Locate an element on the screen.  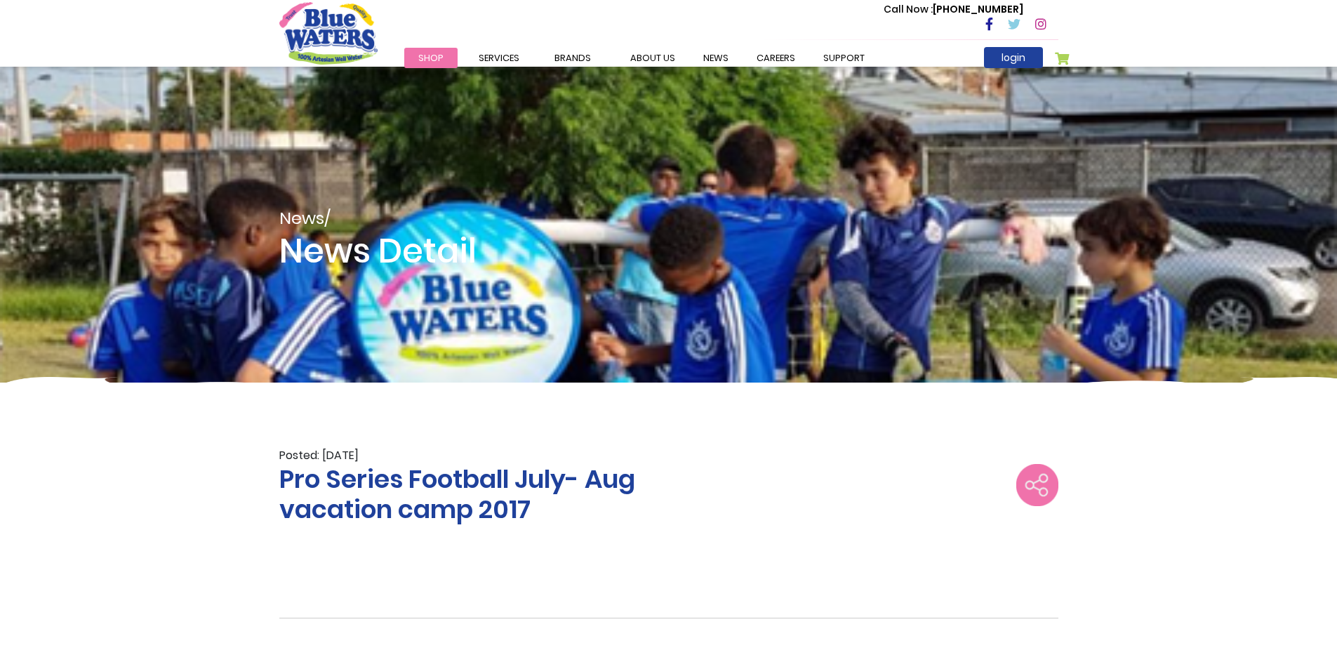
a: careers is located at coordinates (775, 58).